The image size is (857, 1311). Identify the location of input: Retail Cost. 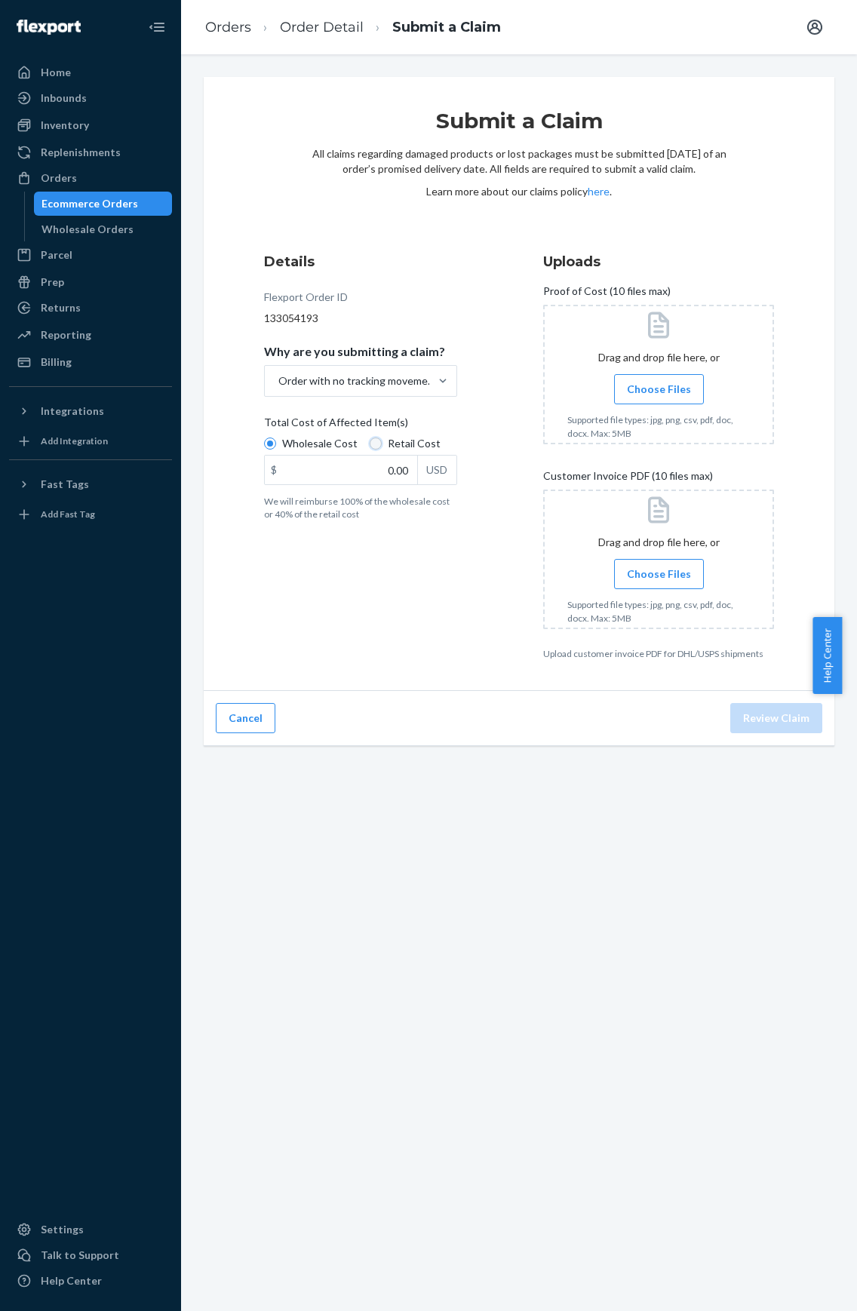
(376, 444).